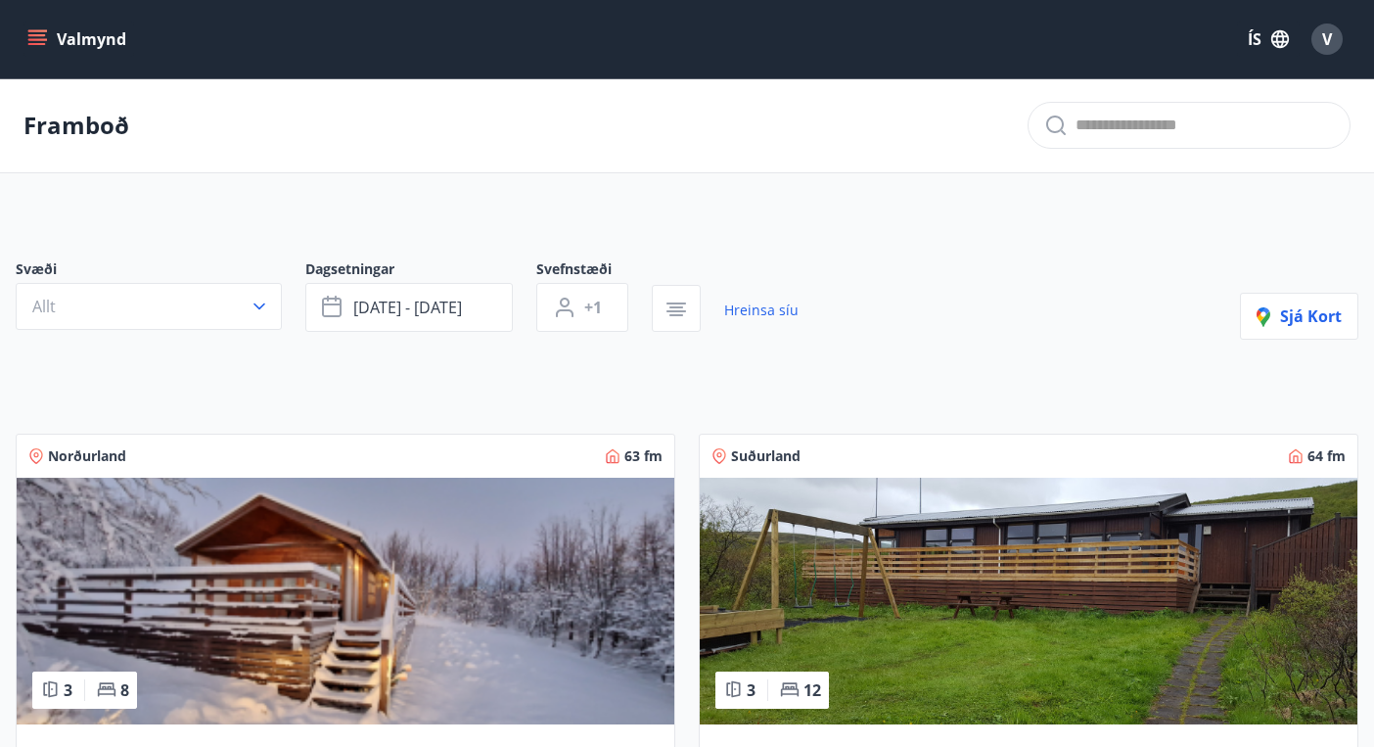  What do you see at coordinates (593, 307) in the screenshot?
I see `span: +1` at bounding box center [593, 307].